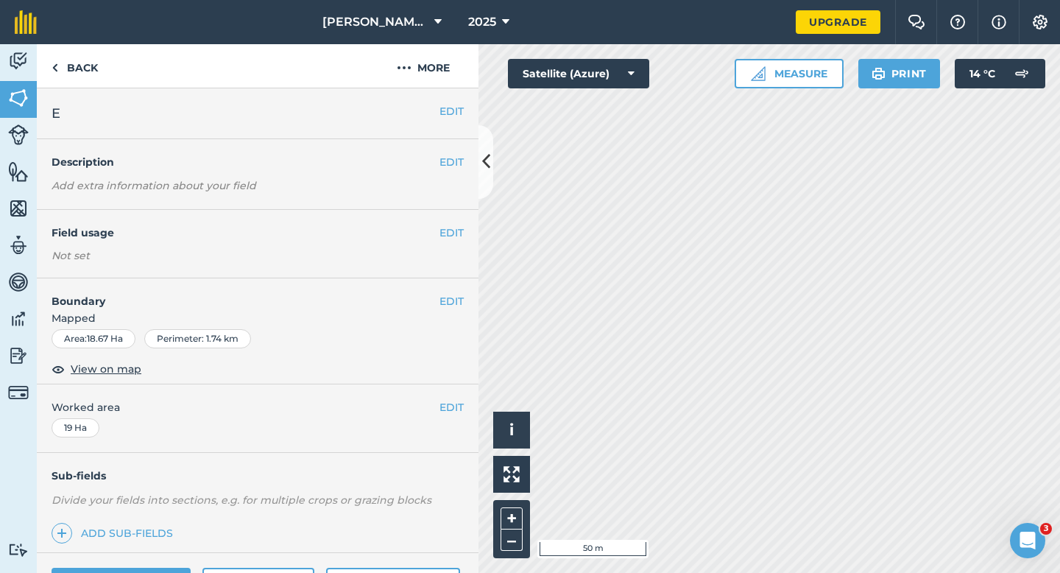 The width and height of the screenshot is (1060, 573). Describe the element at coordinates (115, 533) in the screenshot. I see `a: Add sub-fields` at that location.